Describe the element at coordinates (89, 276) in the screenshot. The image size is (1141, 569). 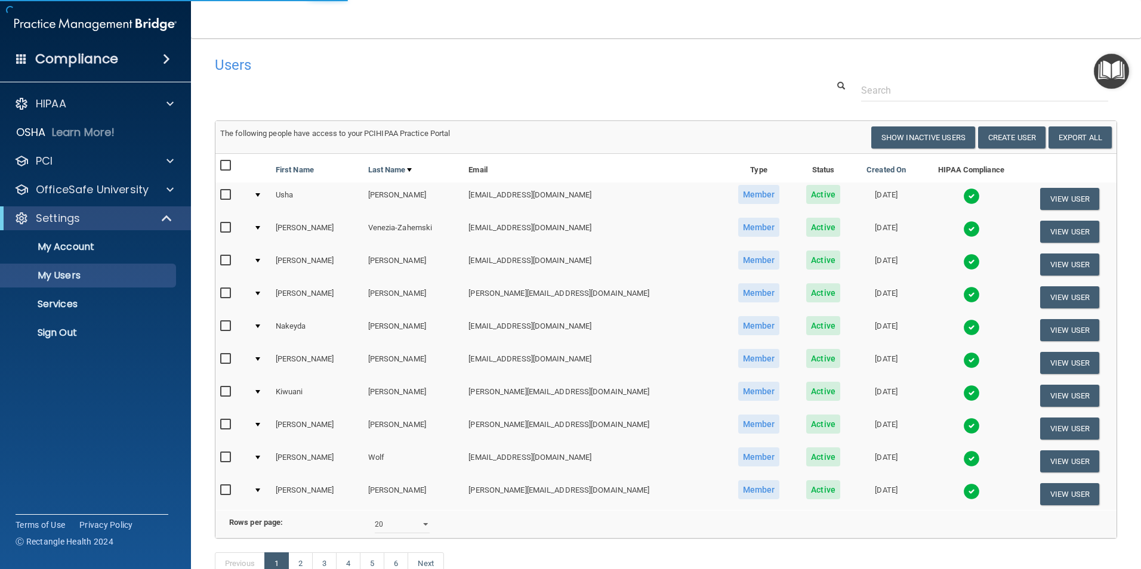
I see `p: My Users` at that location.